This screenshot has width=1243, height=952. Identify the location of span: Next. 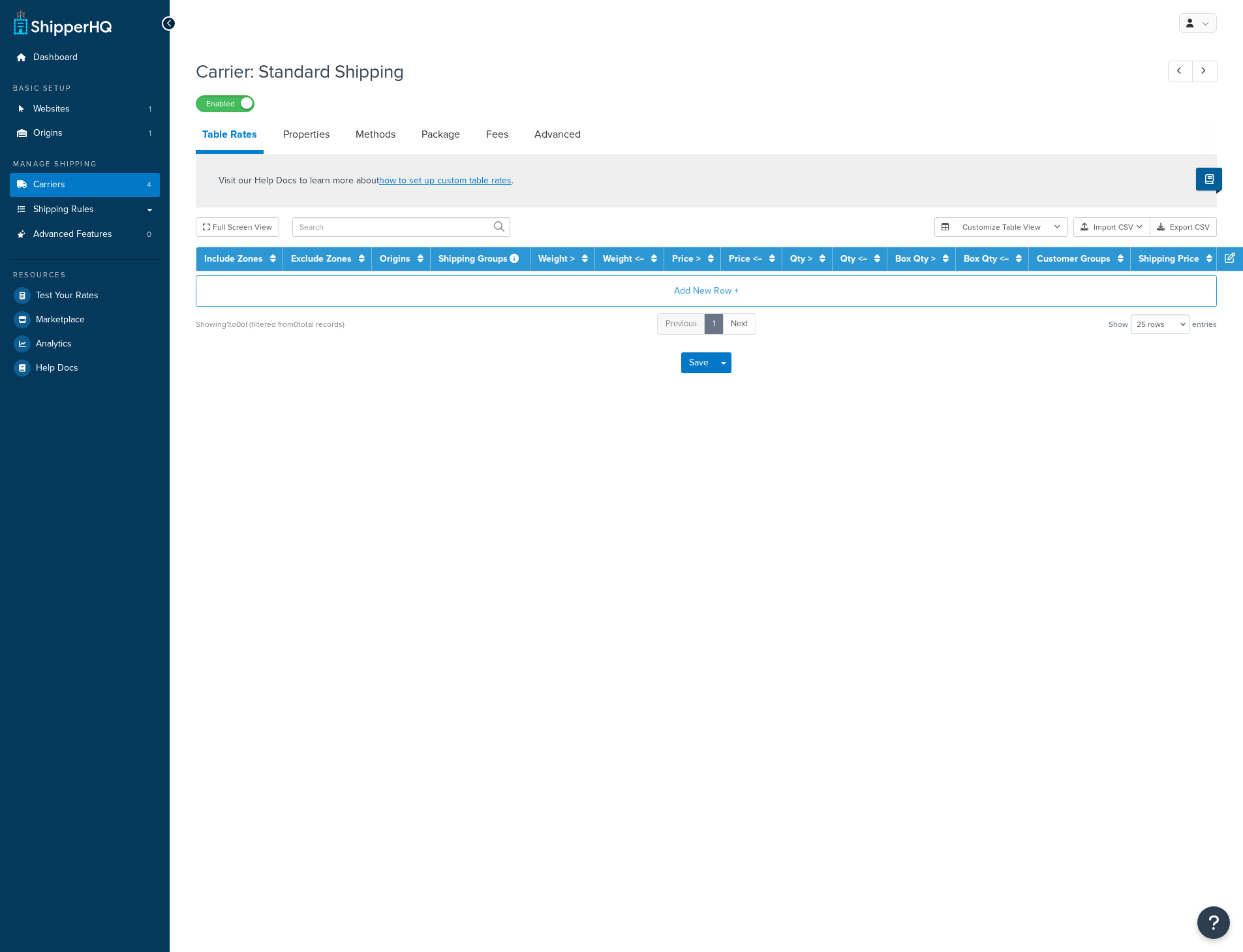
(739, 323).